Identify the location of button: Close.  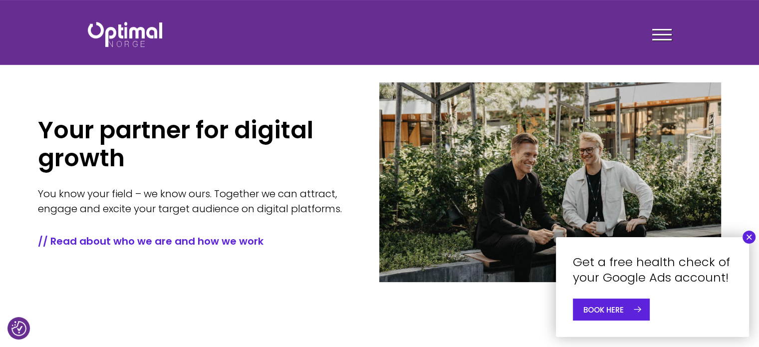
(749, 237).